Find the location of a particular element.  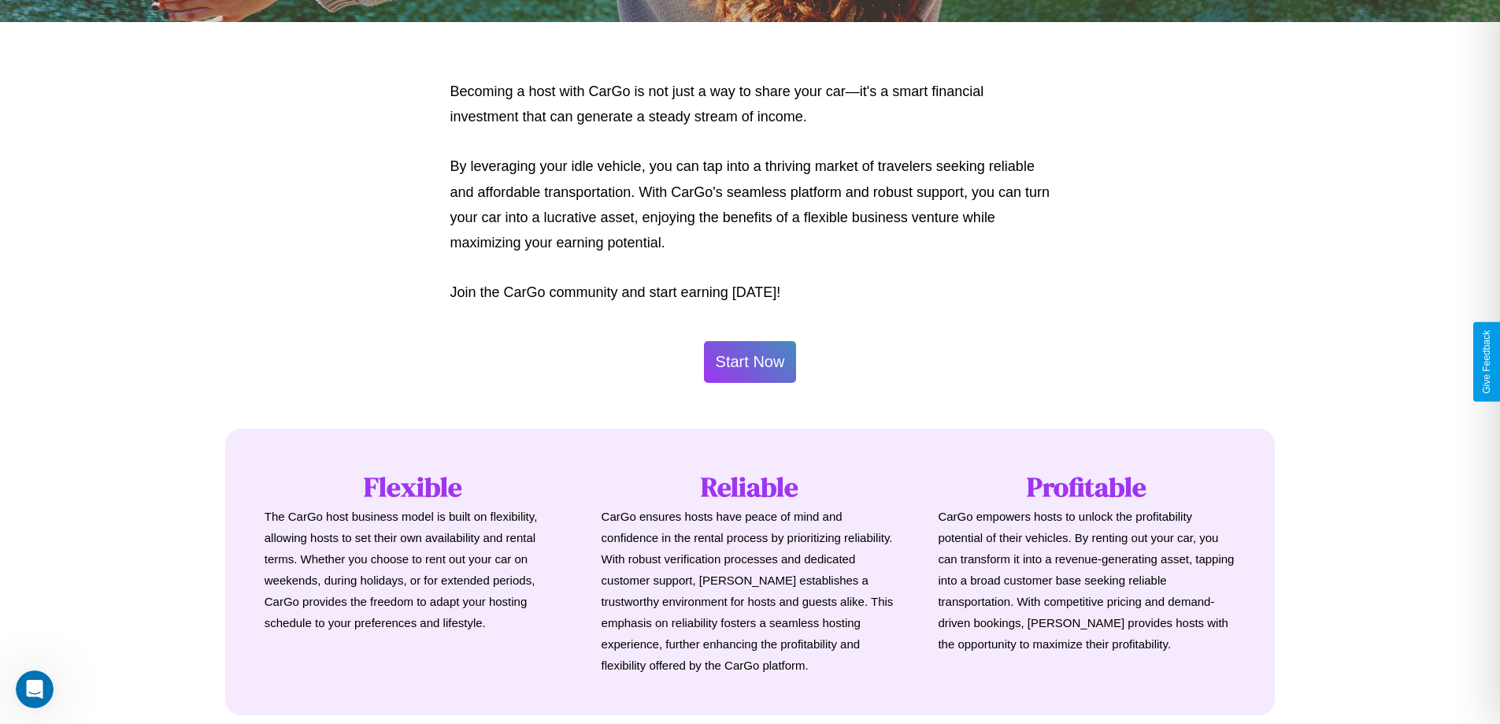

p: The CarGo host business model is built on flexibility, allowing hosts to set their own availabili... is located at coordinates (413, 569).